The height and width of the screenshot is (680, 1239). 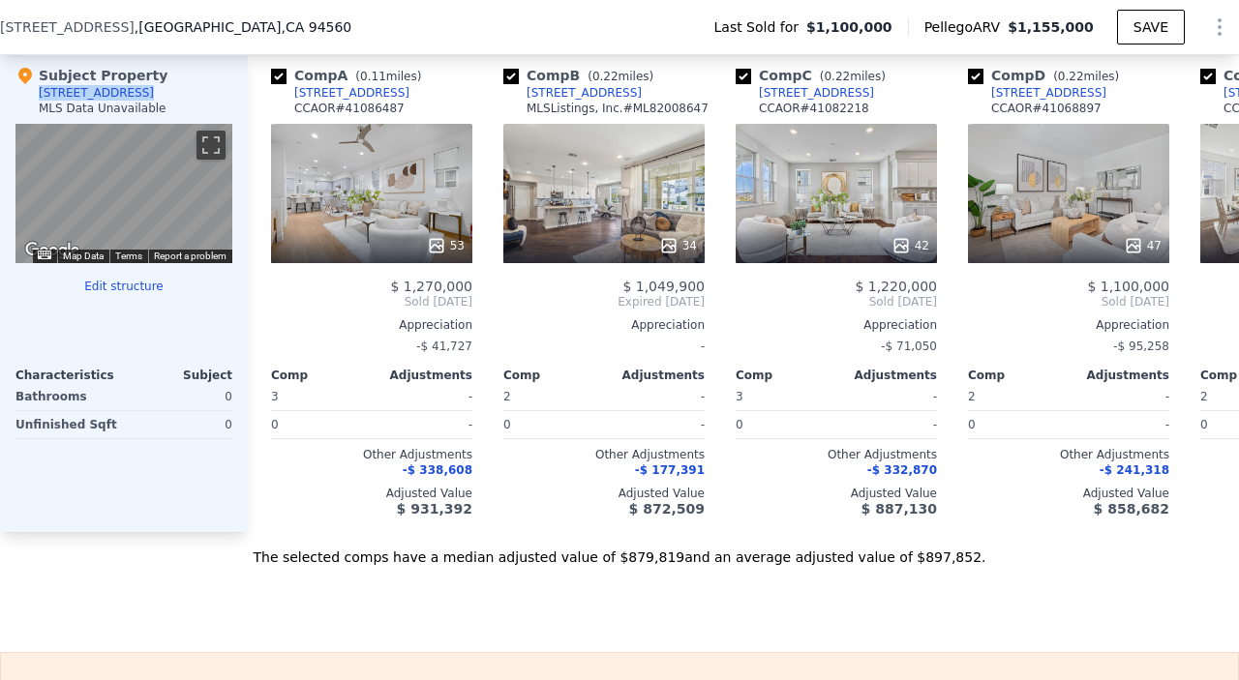 I want to click on div: CCAOR # 41086487, so click(x=349, y=108).